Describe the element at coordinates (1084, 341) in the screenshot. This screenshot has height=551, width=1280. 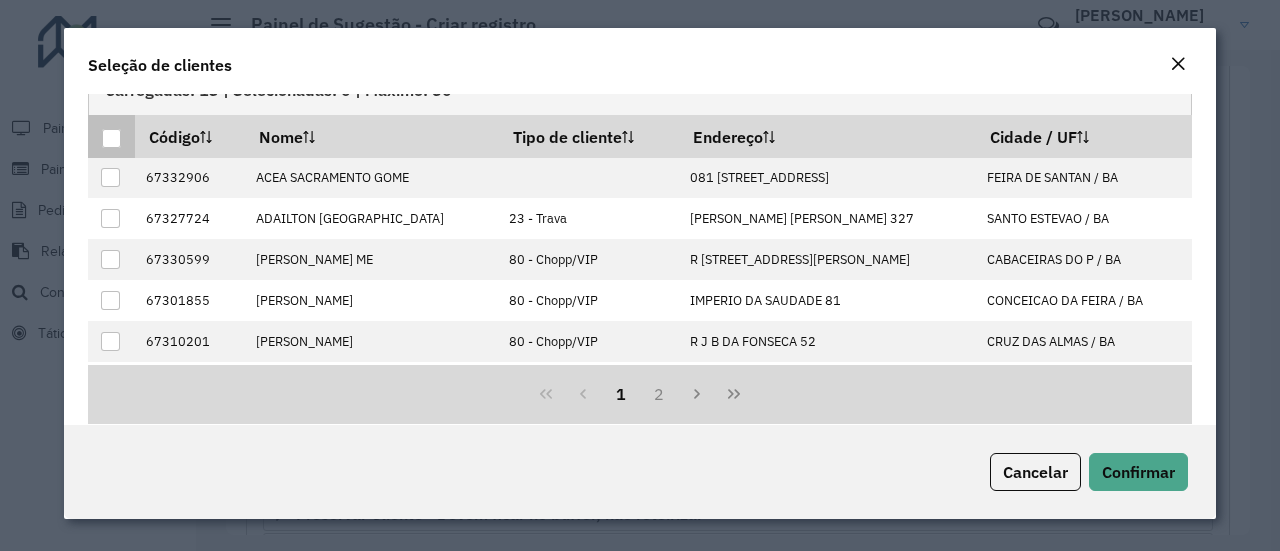
I see `td: CRUZ DAS ALMAS / BA` at that location.